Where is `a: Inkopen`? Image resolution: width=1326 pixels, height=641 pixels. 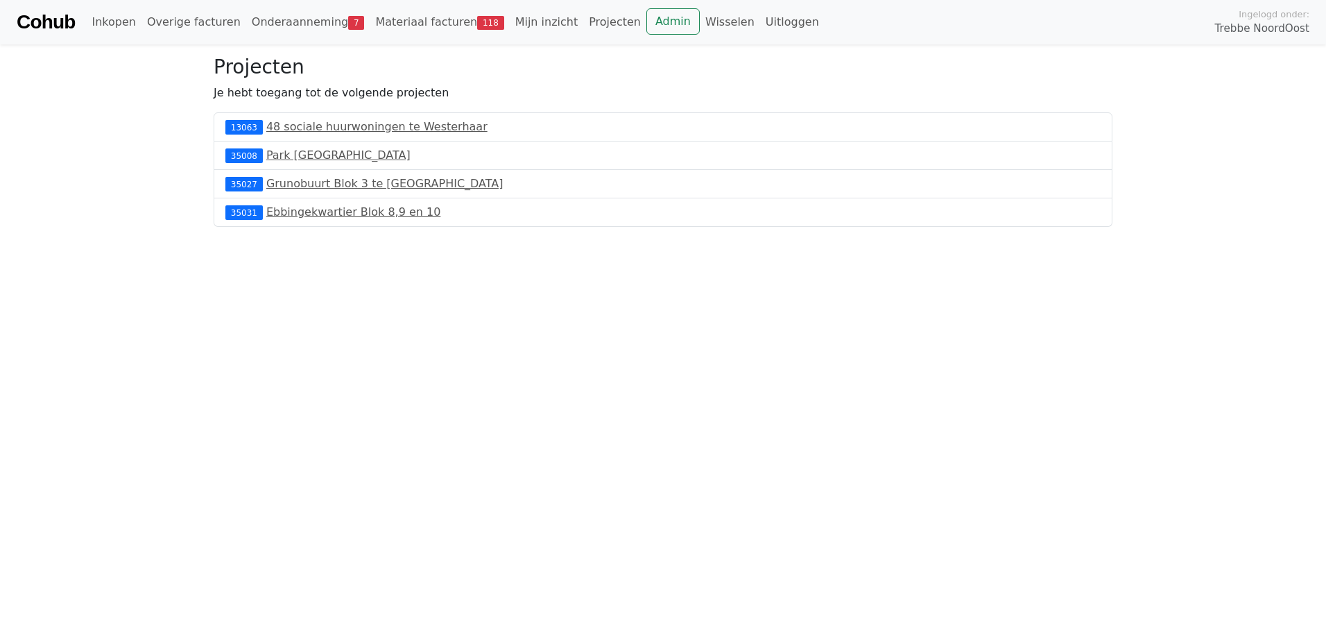 a: Inkopen is located at coordinates (113, 22).